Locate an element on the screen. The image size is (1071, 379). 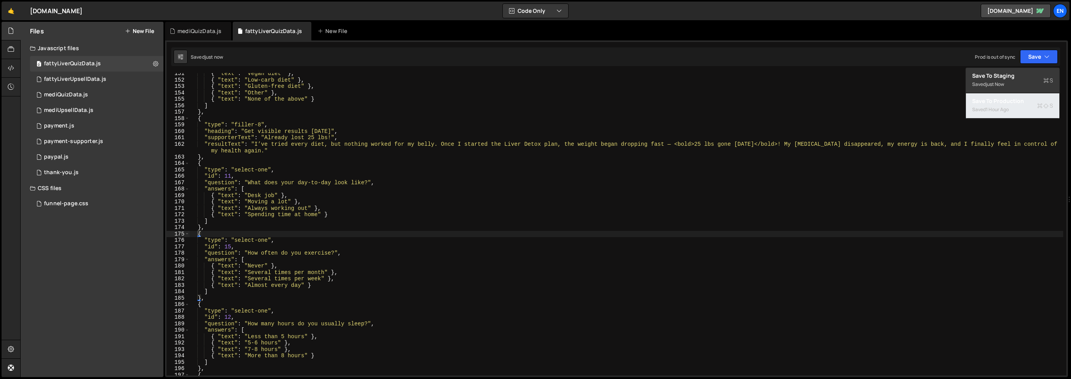
div: 197 is located at coordinates (178, 375).